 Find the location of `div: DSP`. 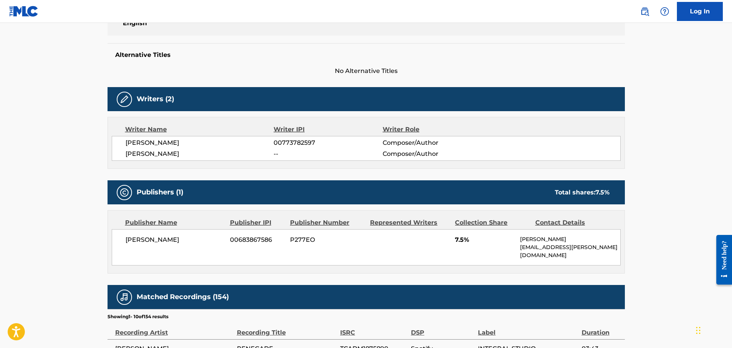

div: DSP is located at coordinates (442, 329).